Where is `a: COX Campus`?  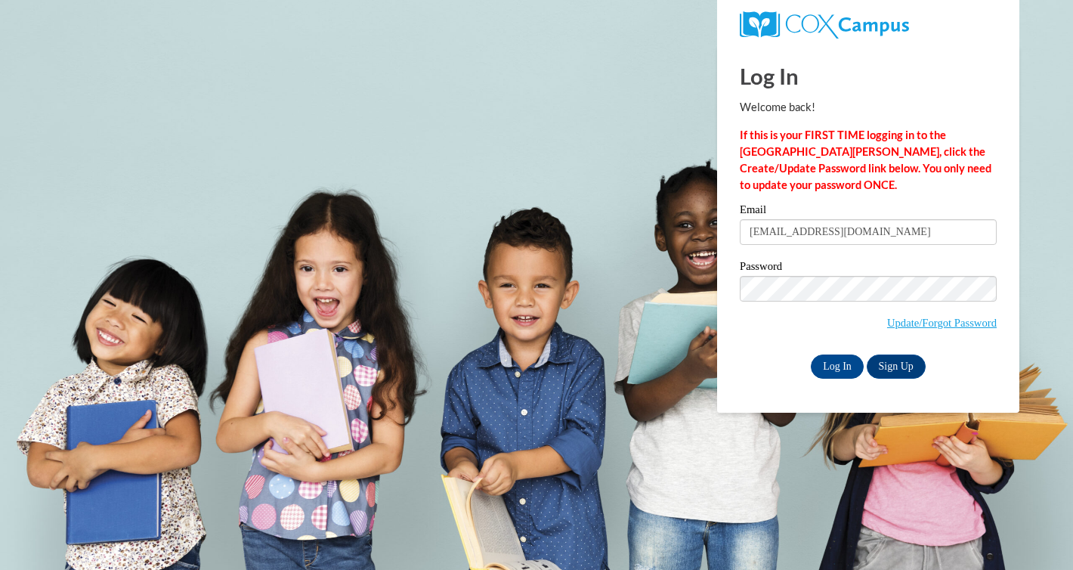
a: COX Campus is located at coordinates (868, 25).